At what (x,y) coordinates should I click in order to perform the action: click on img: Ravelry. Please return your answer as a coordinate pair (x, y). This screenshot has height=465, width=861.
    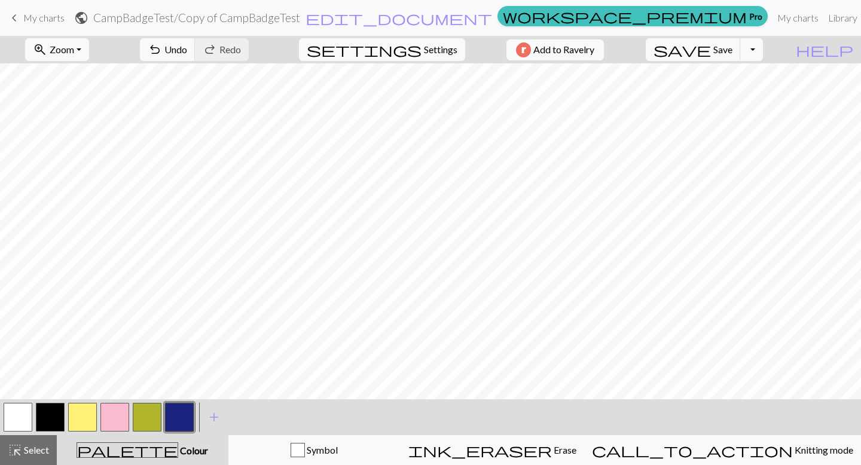
    Looking at the image, I should click on (523, 50).